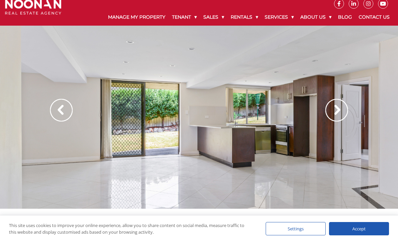 The height and width of the screenshot is (242, 398). Describe the element at coordinates (279, 17) in the screenshot. I see `a: Services` at that location.